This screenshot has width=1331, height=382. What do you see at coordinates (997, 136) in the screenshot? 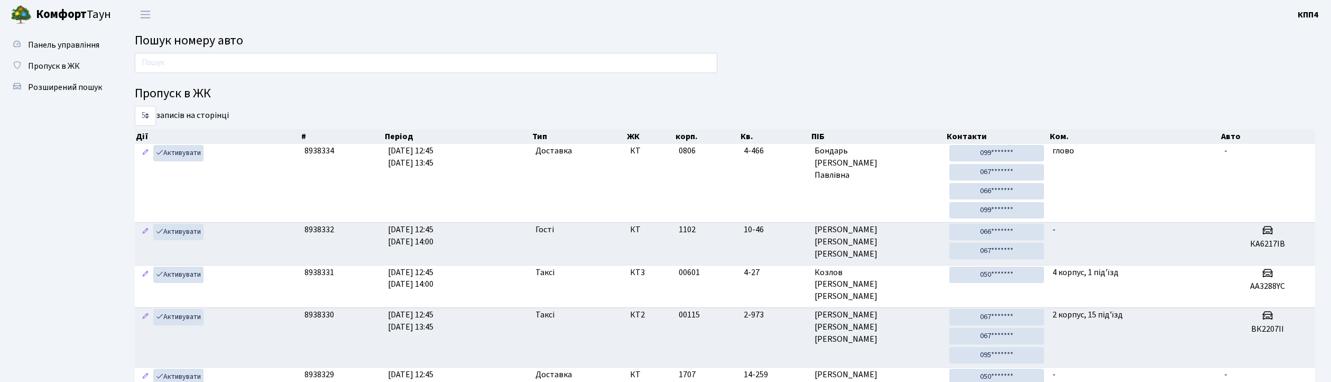
I see `th: Контакти` at bounding box center [997, 136].